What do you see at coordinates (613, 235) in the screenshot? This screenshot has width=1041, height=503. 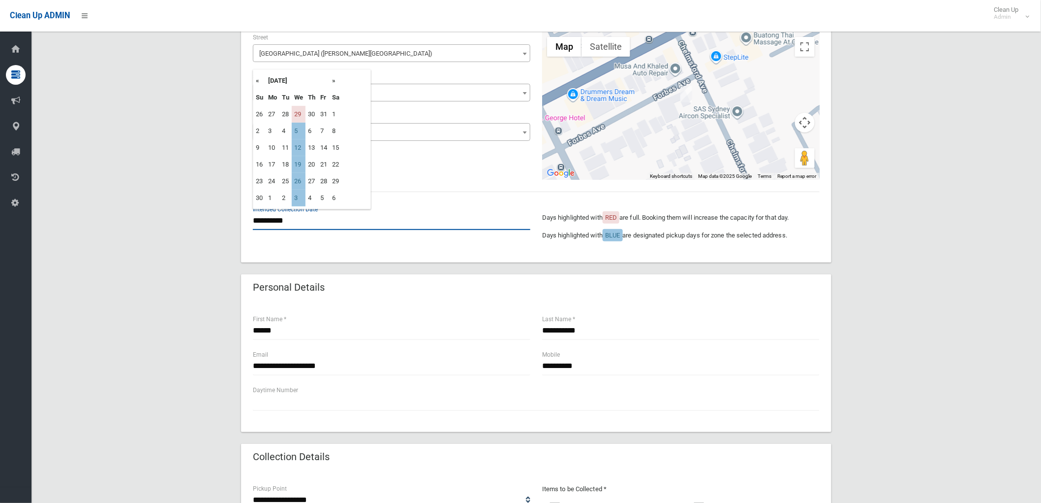 I see `span: BLUE` at bounding box center [613, 235].